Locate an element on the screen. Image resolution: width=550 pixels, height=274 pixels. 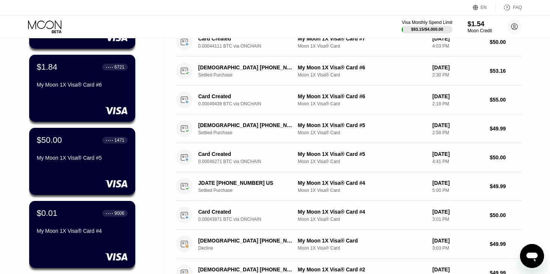
div: Visa Monthly Spend Limit$93.15/$4,000.00 is located at coordinates (427, 27).